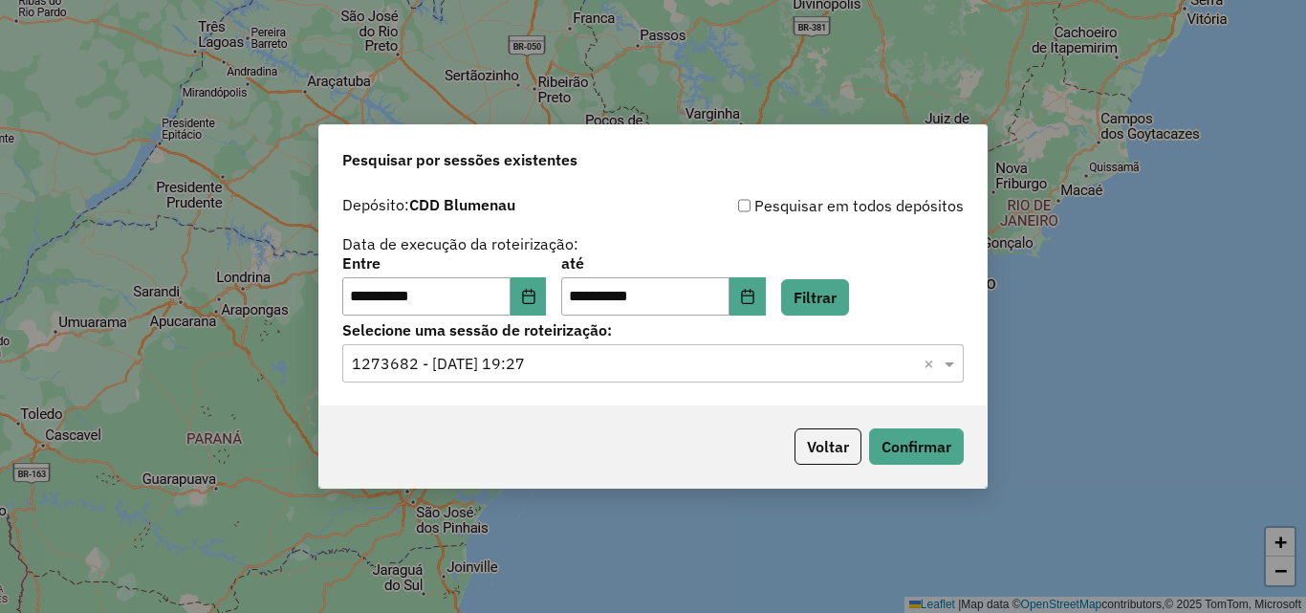  Describe the element at coordinates (462, 205) in the screenshot. I see `strong: CDD Blumenau` at that location.